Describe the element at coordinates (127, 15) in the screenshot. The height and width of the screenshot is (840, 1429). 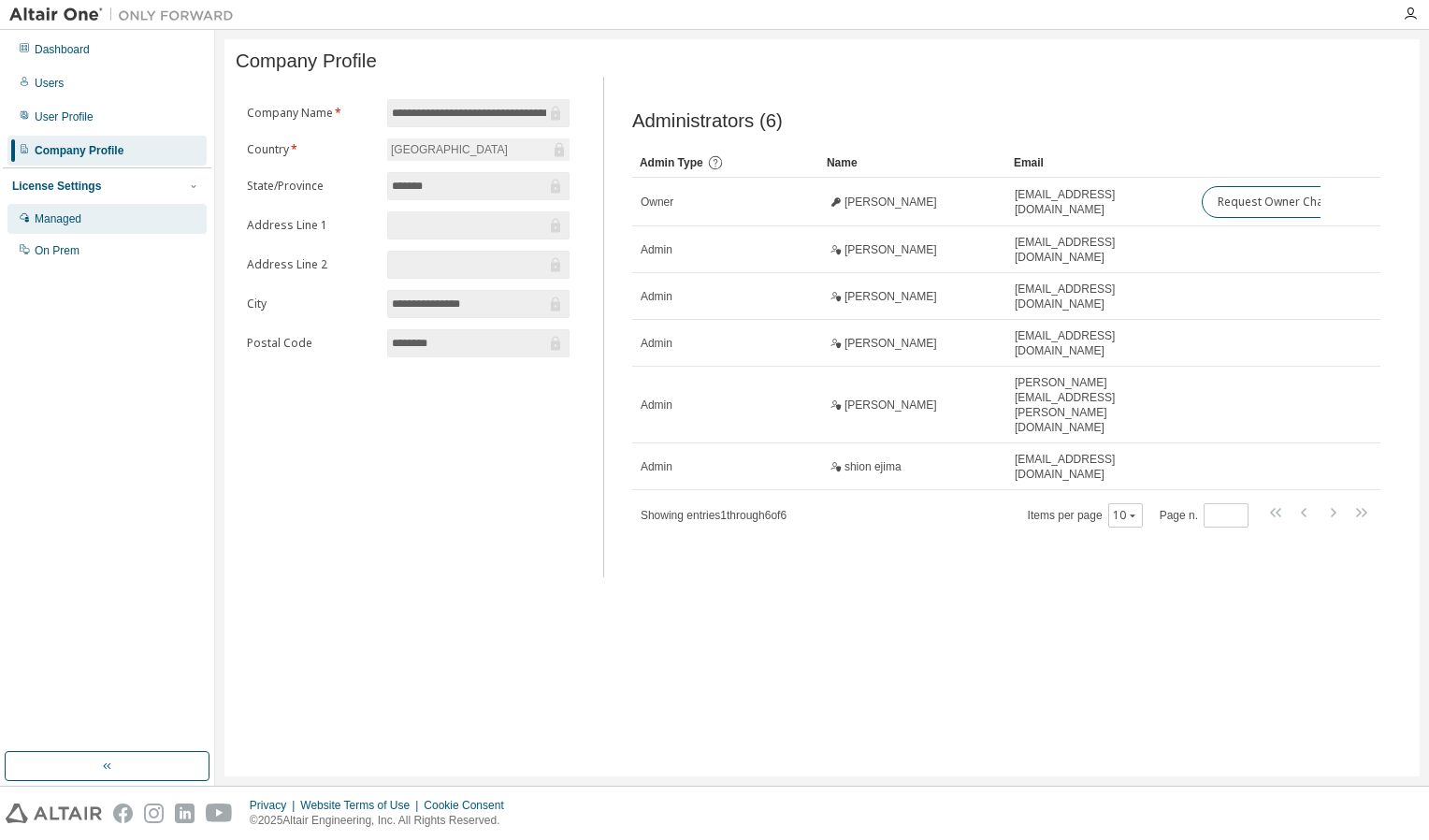
I see `img: Altair One` at that location.